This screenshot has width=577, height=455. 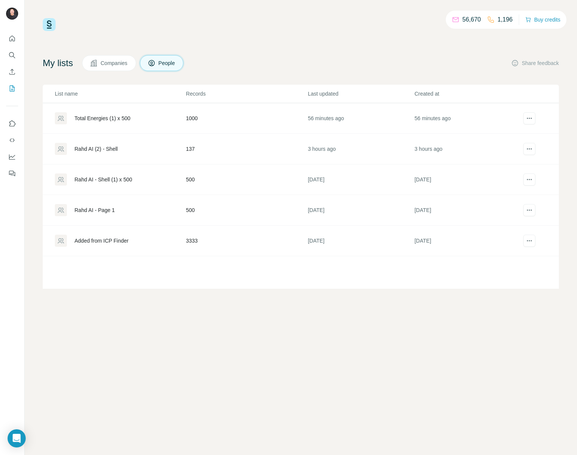 I want to click on div: Rahd AI - Shell (1) x 500, so click(x=103, y=180).